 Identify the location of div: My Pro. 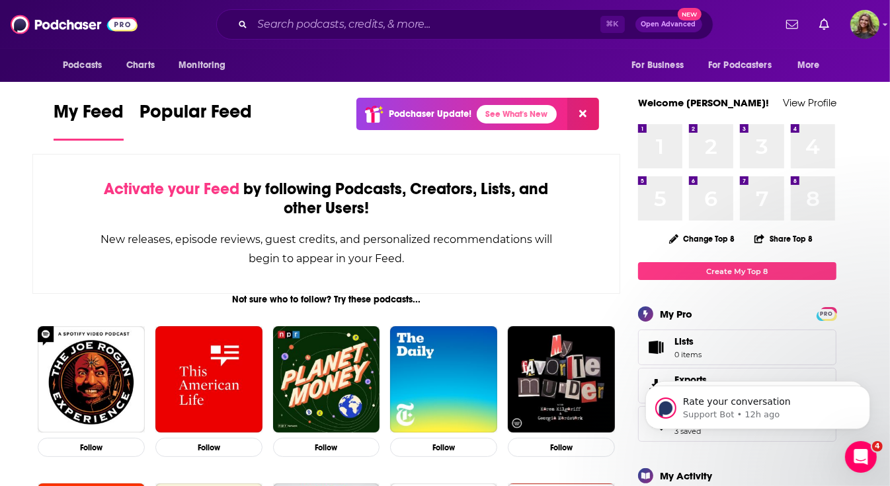
(675, 314).